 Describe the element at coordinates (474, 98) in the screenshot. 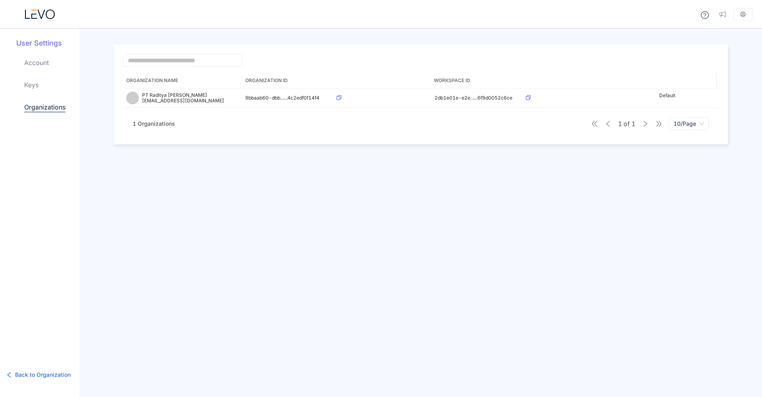

I see `span: 2db1e01e-e2e......6f9d0052c6ce` at that location.